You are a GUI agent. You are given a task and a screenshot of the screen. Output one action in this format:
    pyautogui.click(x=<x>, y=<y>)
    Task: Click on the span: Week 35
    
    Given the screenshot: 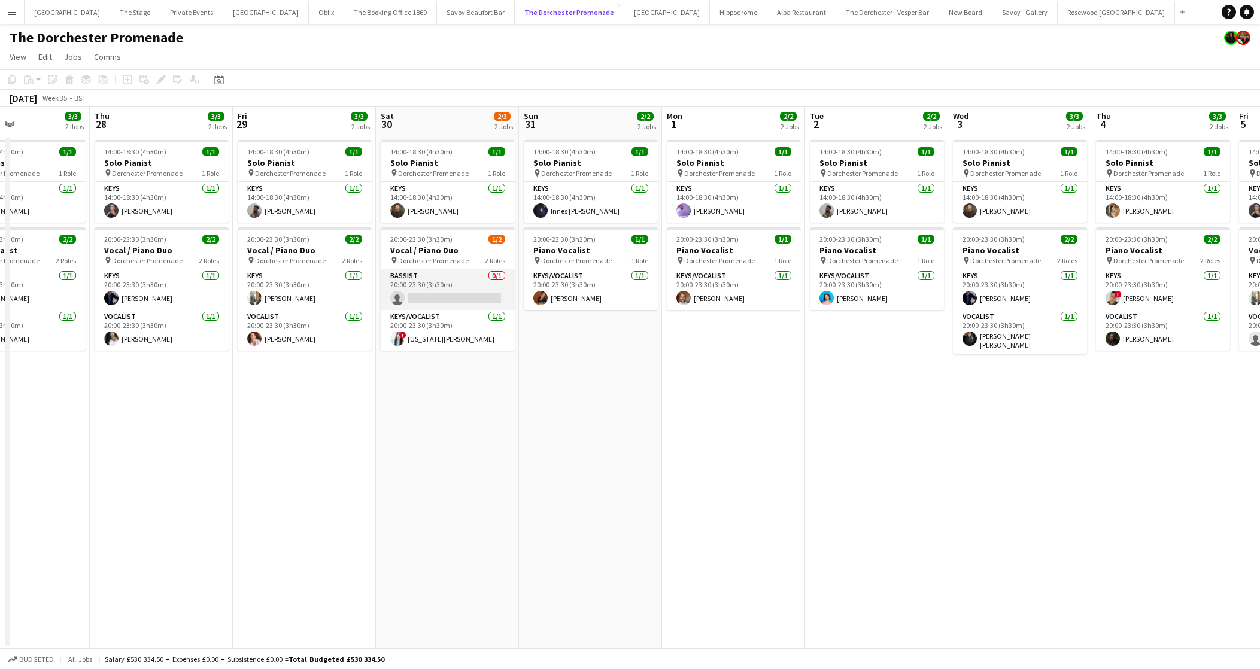 What is the action you would take?
    pyautogui.click(x=54, y=98)
    